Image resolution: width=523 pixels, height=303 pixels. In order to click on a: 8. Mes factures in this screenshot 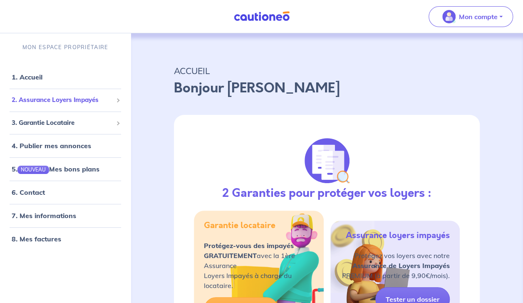, I will do `click(36, 239)`.